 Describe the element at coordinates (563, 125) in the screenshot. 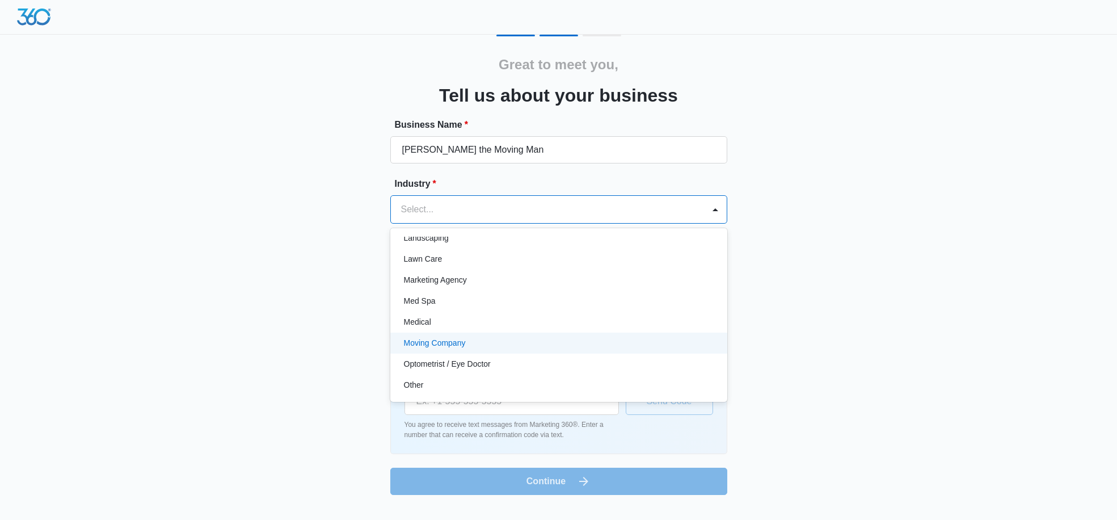

I see `label: Business Name` at that location.